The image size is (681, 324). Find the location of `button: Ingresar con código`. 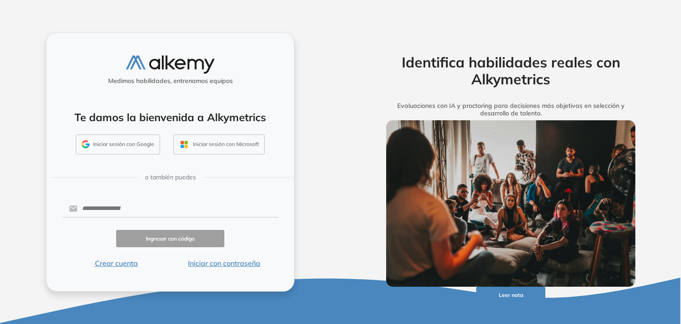

button: Ingresar con código is located at coordinates (170, 238).